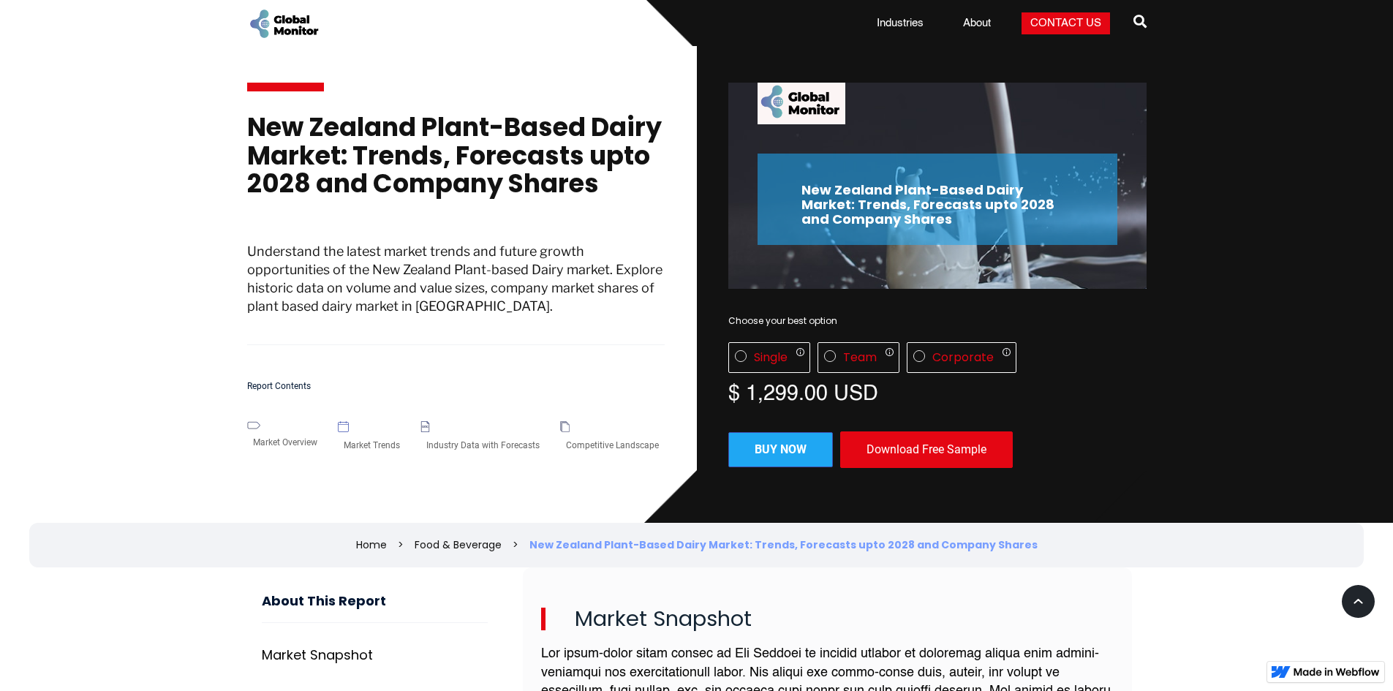 The width and height of the screenshot is (1393, 691). What do you see at coordinates (937, 321) in the screenshot?
I see `div: Choose your best option` at bounding box center [937, 321].